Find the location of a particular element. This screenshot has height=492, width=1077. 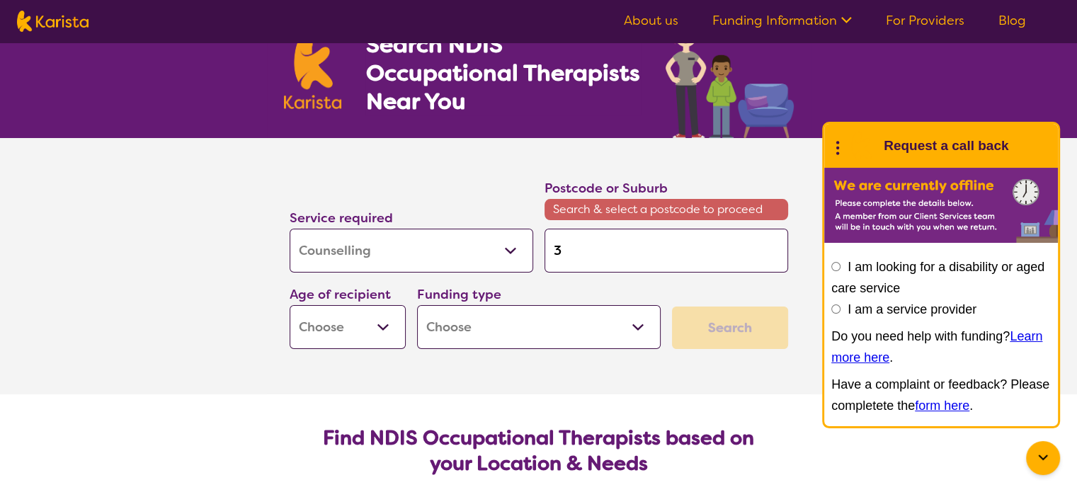

p: Do you need help with funding? . is located at coordinates (941, 347).